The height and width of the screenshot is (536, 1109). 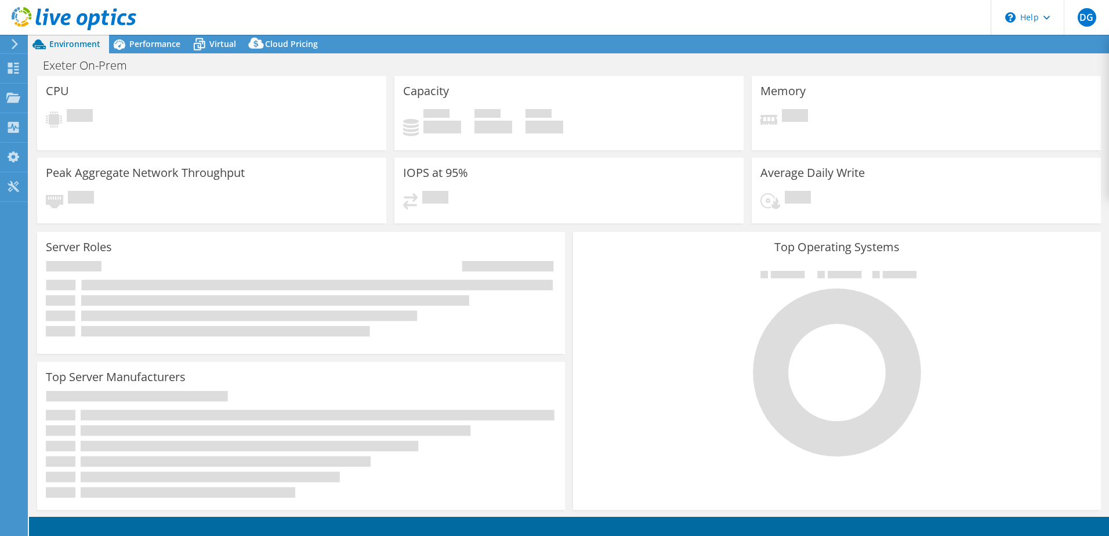 What do you see at coordinates (91, 66) in the screenshot?
I see `h1: Exeter On-Prem` at bounding box center [91, 66].